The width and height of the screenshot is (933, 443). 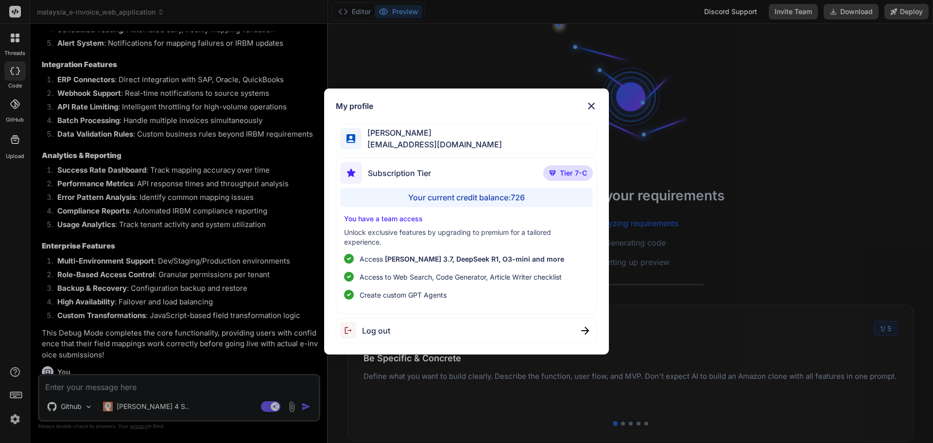 What do you see at coordinates (466, 219) in the screenshot?
I see `p: You have a team access` at bounding box center [466, 219].